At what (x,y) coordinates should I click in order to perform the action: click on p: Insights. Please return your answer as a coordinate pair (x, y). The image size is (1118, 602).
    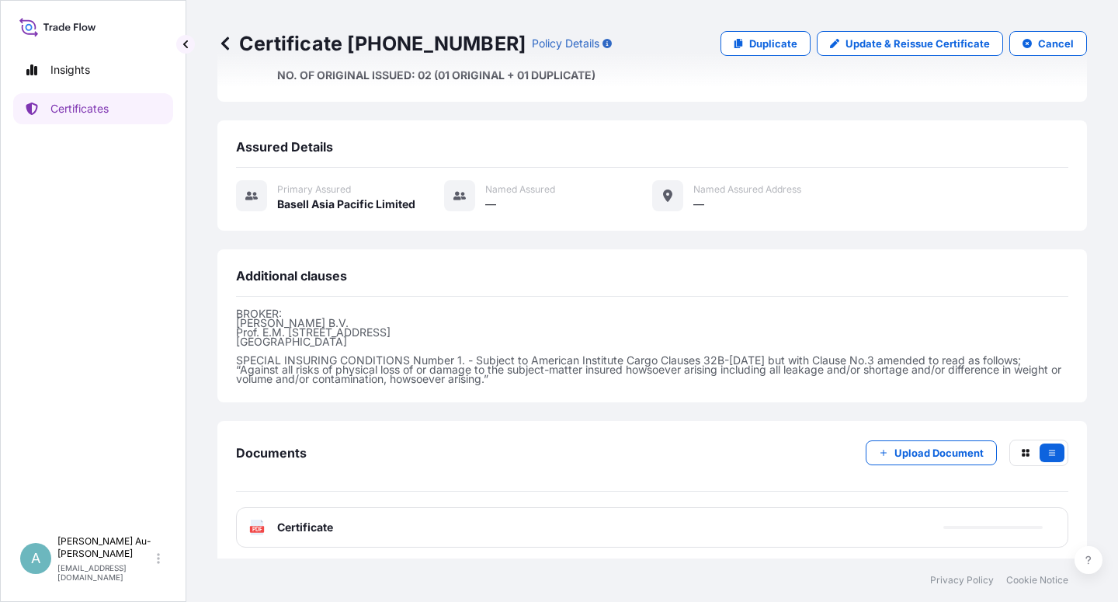
    Looking at the image, I should click on (70, 70).